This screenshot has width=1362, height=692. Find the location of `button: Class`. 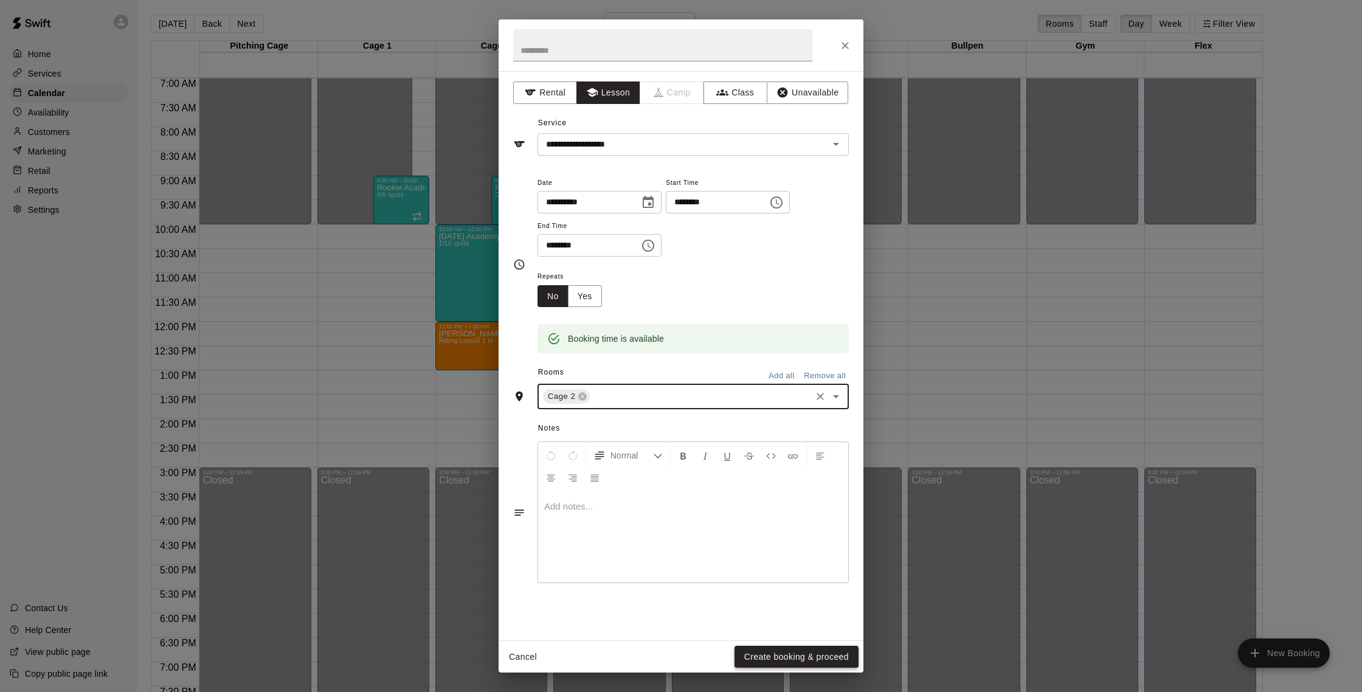

button: Class is located at coordinates (735, 92).